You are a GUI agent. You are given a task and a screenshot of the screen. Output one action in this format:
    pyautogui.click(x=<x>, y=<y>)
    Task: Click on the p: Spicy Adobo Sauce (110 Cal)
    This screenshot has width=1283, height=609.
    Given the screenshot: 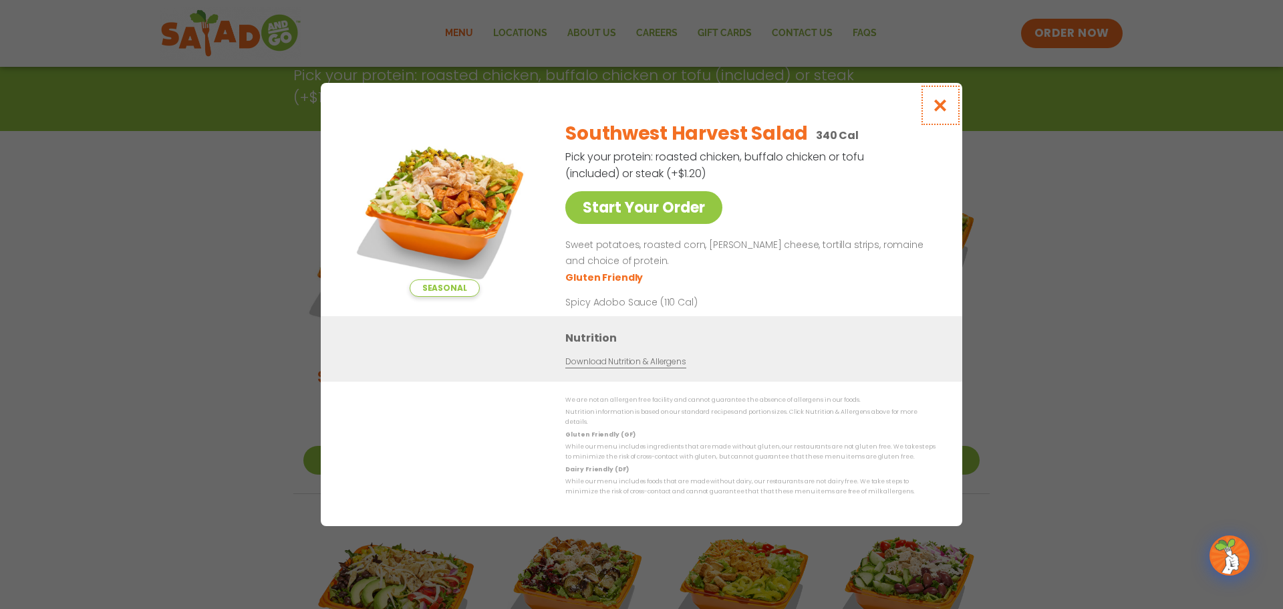 What is the action you would take?
    pyautogui.click(x=689, y=302)
    